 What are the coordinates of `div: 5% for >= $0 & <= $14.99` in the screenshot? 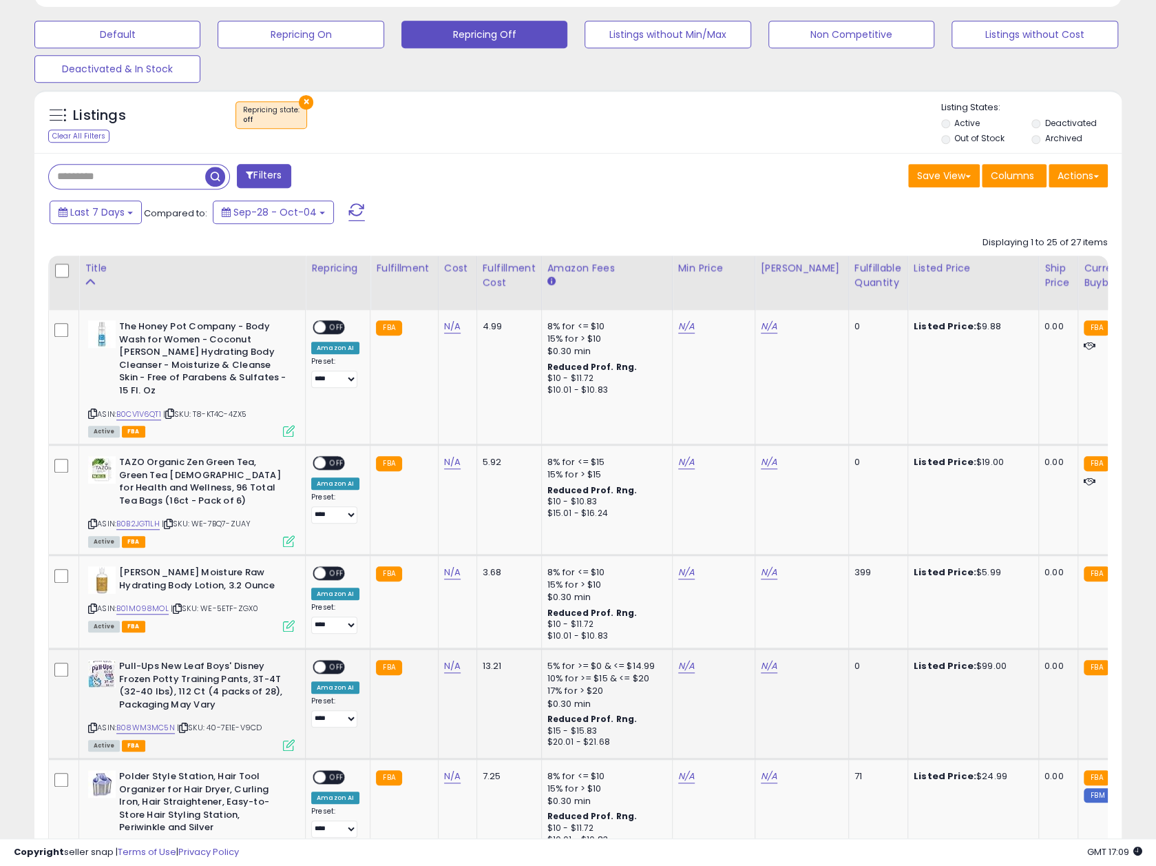 It's located at (605, 666).